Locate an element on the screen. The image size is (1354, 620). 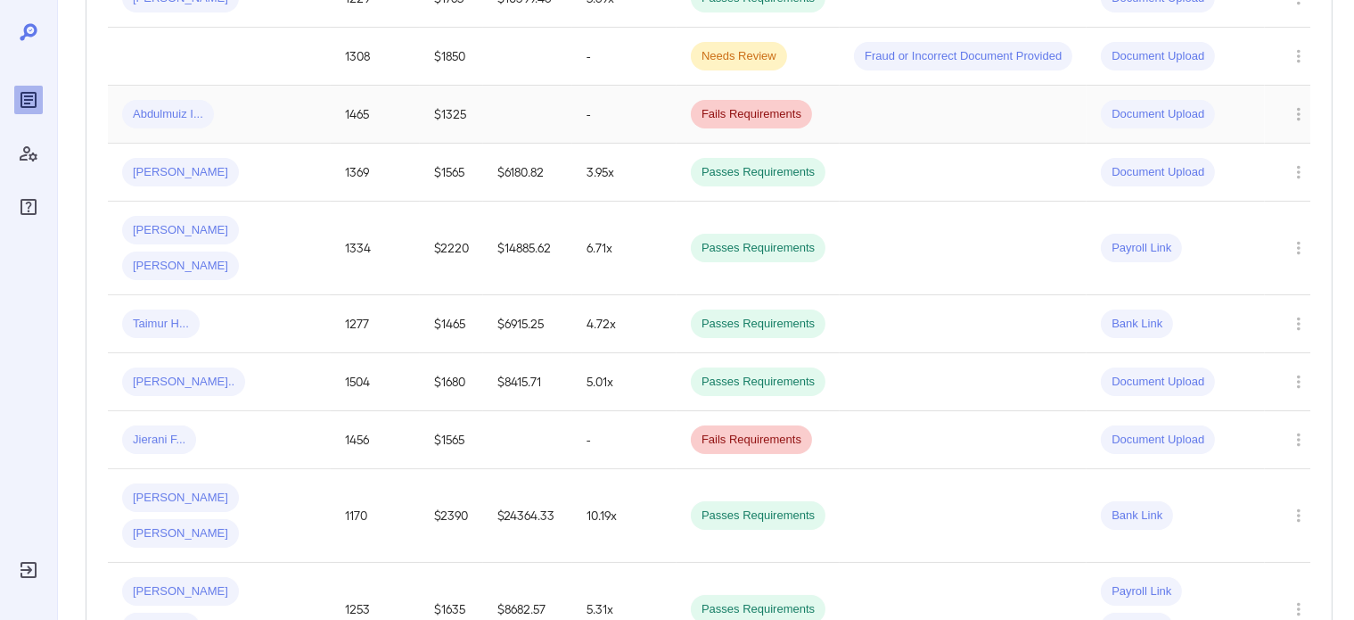
td: 1170 is located at coordinates (375, 515).